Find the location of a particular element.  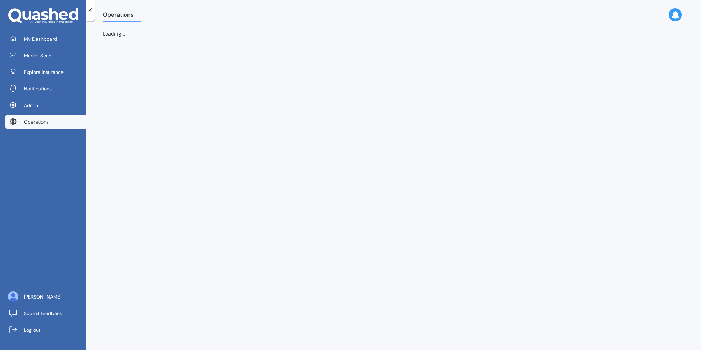

a: My Dashboard is located at coordinates (46, 39).